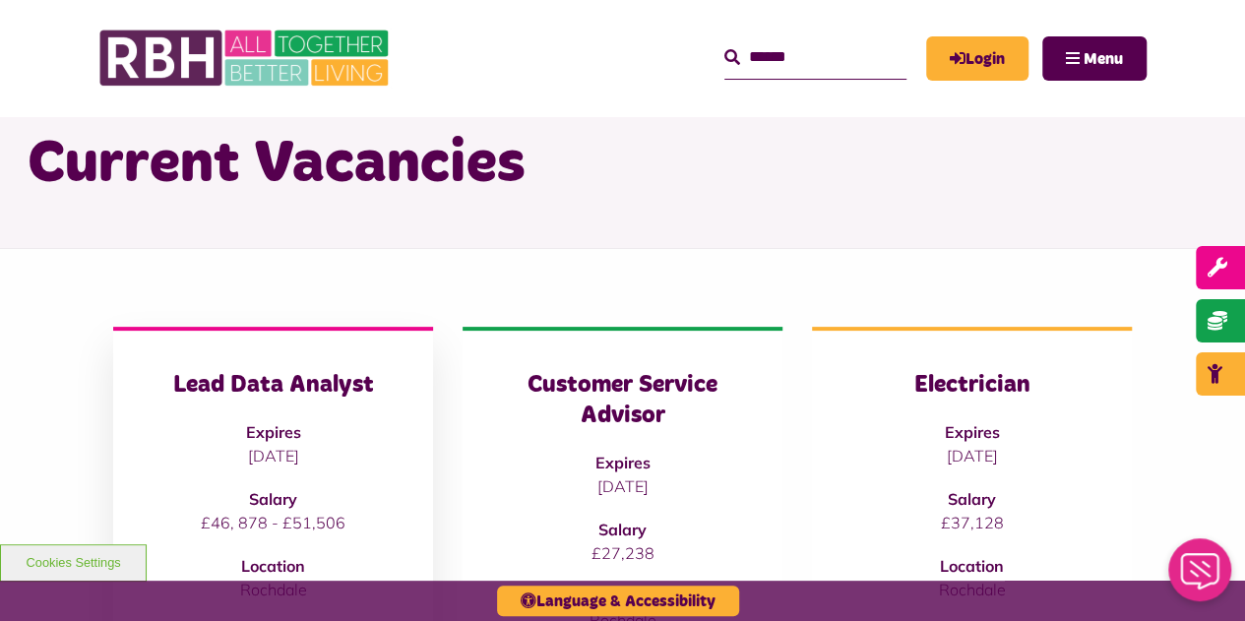  What do you see at coordinates (623, 164) in the screenshot?
I see `h1: Current Vacancies` at bounding box center [623, 164].